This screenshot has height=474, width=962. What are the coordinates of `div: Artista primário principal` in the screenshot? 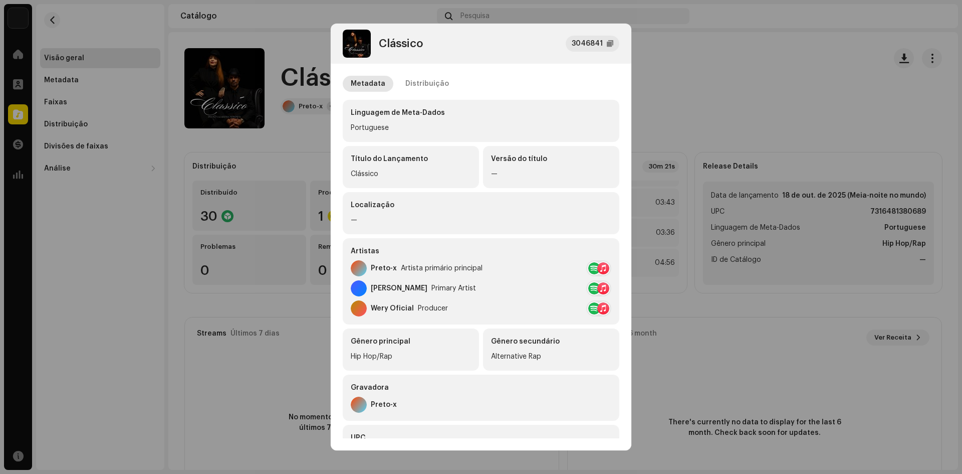 It's located at (442, 268).